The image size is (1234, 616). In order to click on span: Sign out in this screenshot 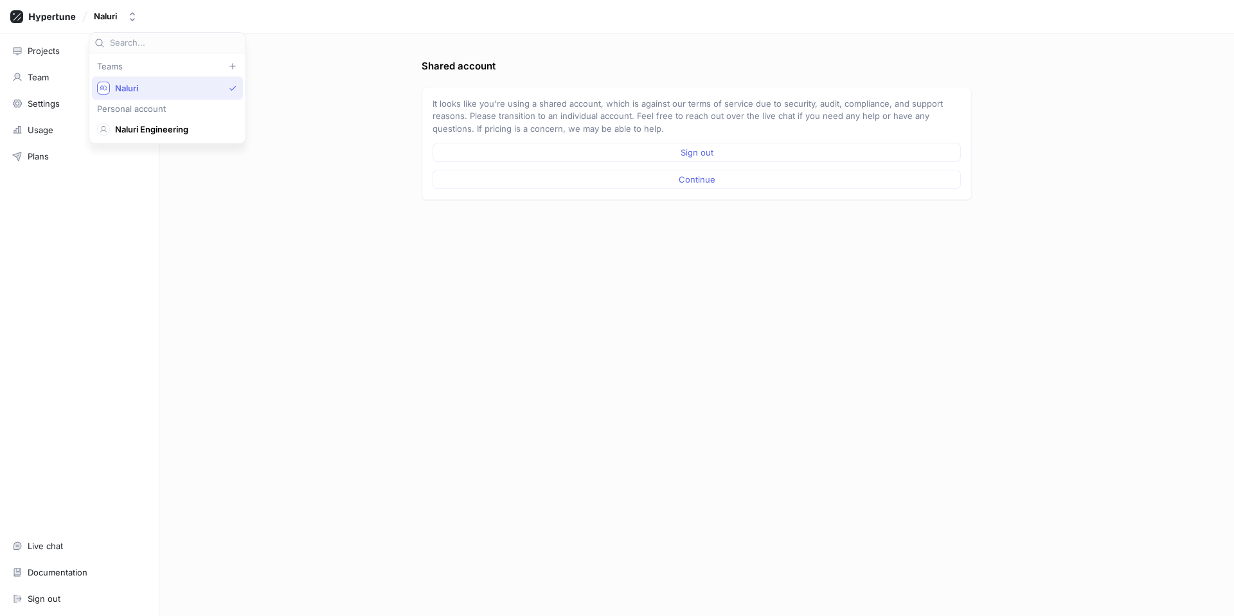, I will do `click(697, 152)`.